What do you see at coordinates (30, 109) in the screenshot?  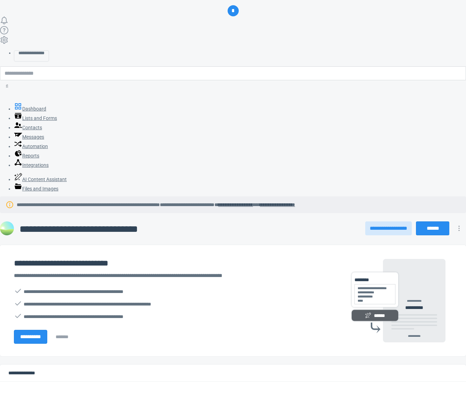 I see `a: Dashboard` at bounding box center [30, 109].